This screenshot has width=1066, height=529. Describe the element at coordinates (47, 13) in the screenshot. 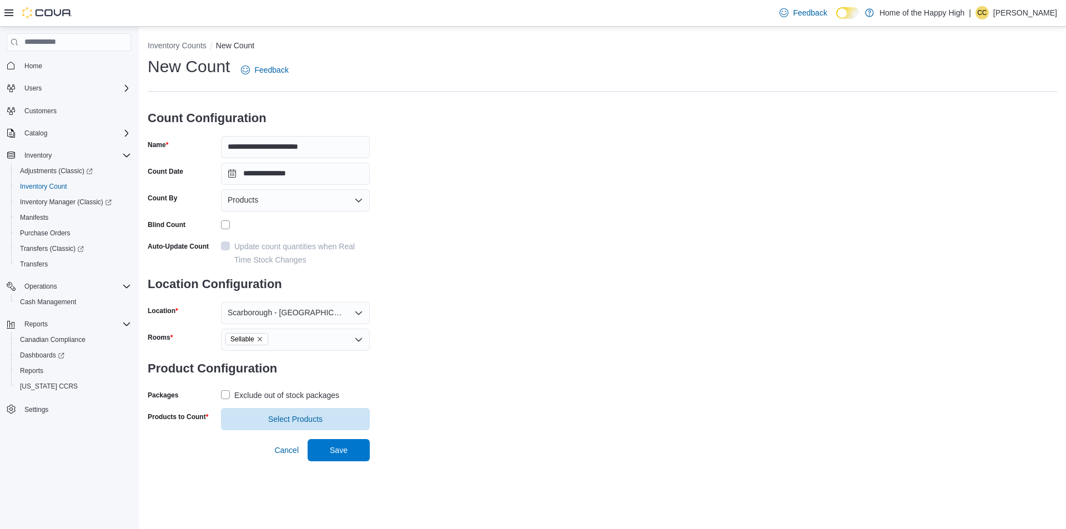

I see `img: Cova` at that location.